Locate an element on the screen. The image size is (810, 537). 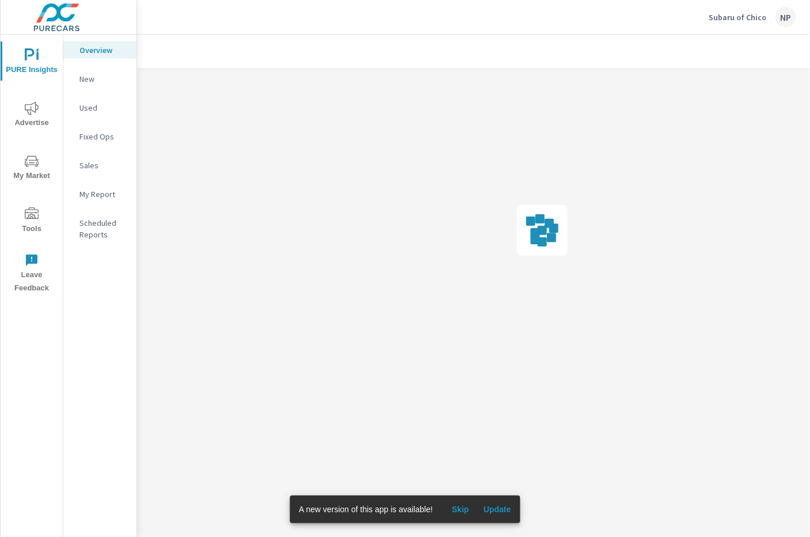
div: My Report is located at coordinates (100, 194).